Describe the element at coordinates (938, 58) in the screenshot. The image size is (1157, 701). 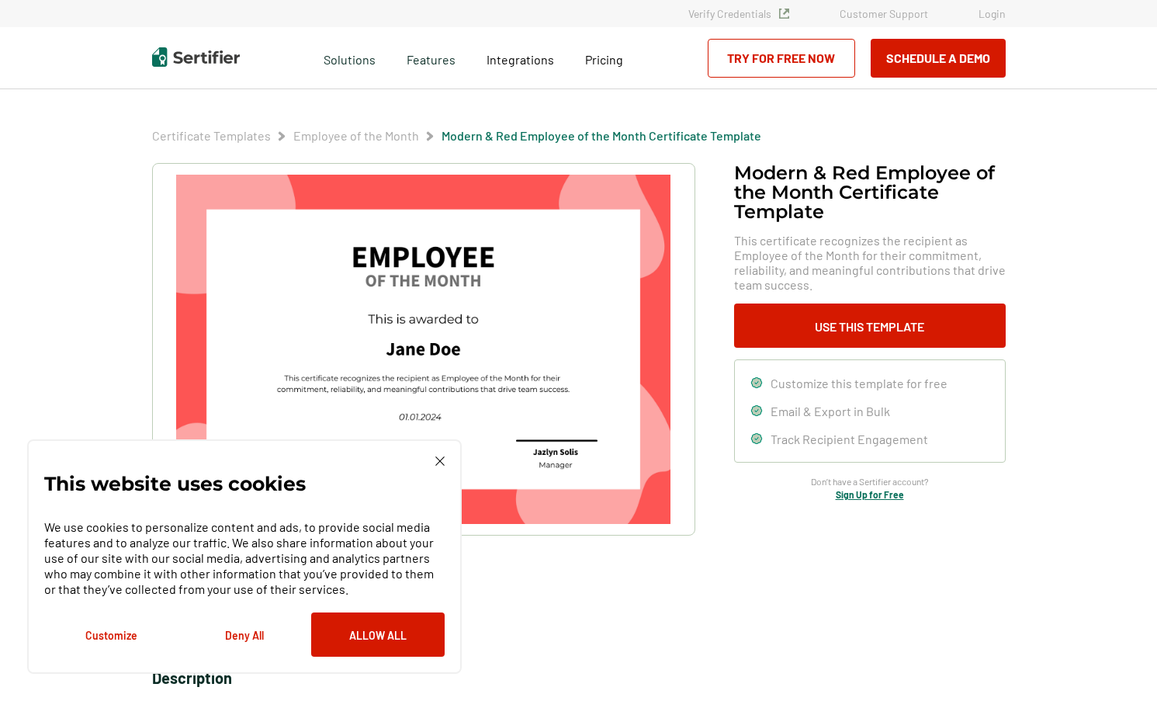
I see `a: Schedule a Demo` at that location.